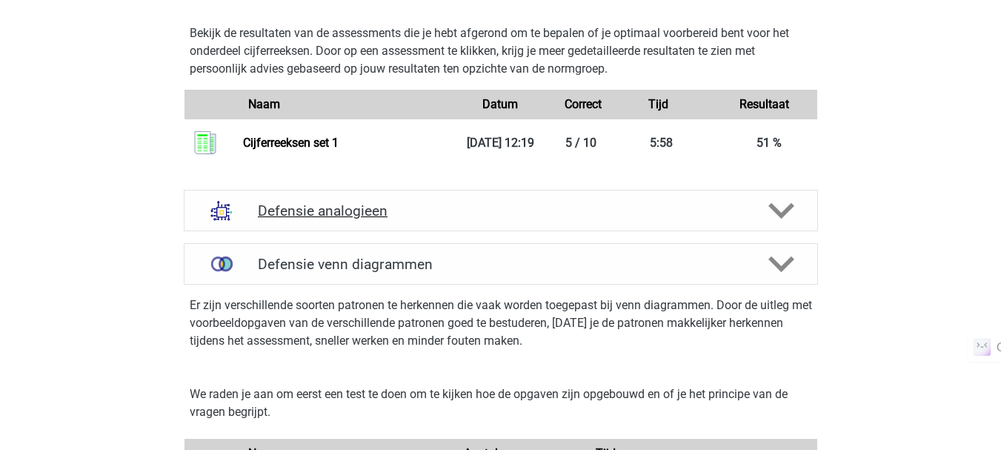 This screenshot has height=450, width=1001. I want to click on h4: Defensie analogieen, so click(500, 211).